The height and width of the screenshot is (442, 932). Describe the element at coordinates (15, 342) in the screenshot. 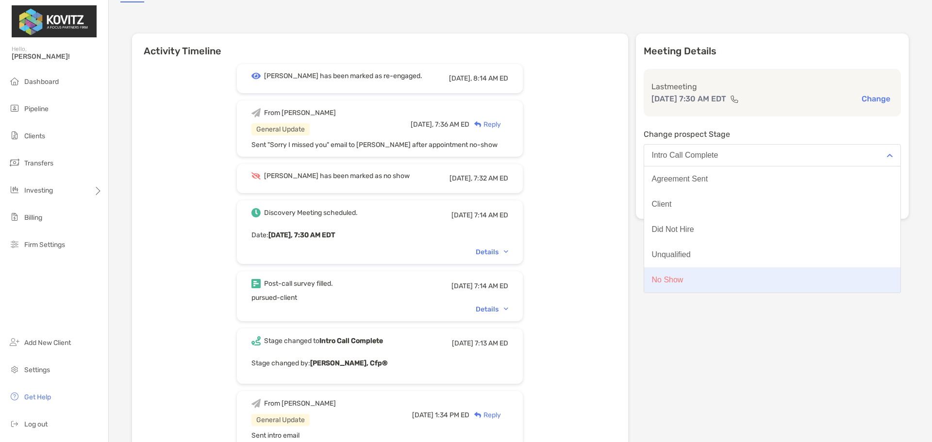

I see `img: add_new_client icon` at that location.